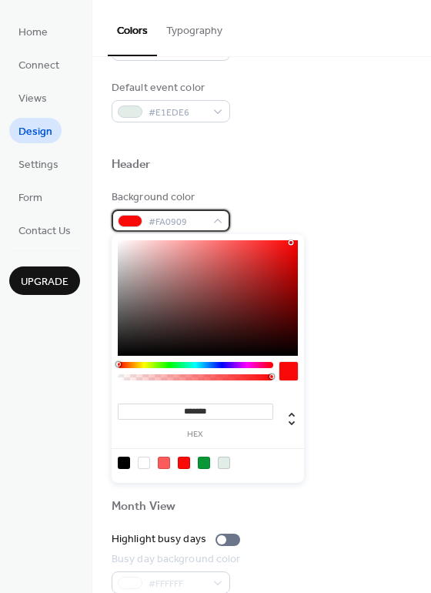 The image size is (431, 593). Describe the element at coordinates (45, 231) in the screenshot. I see `span: Contact Us` at that location.